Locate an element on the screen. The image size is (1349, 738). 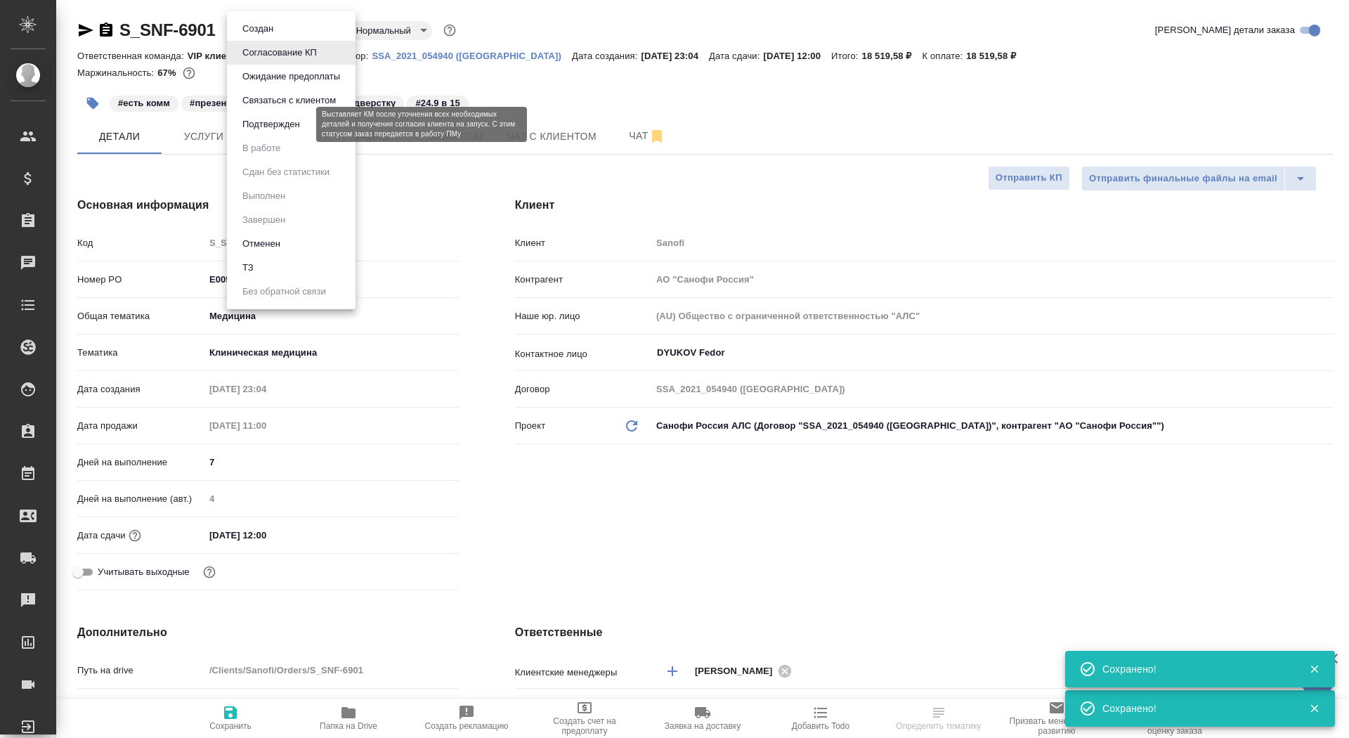
button: Согласование КП is located at coordinates (280, 53).